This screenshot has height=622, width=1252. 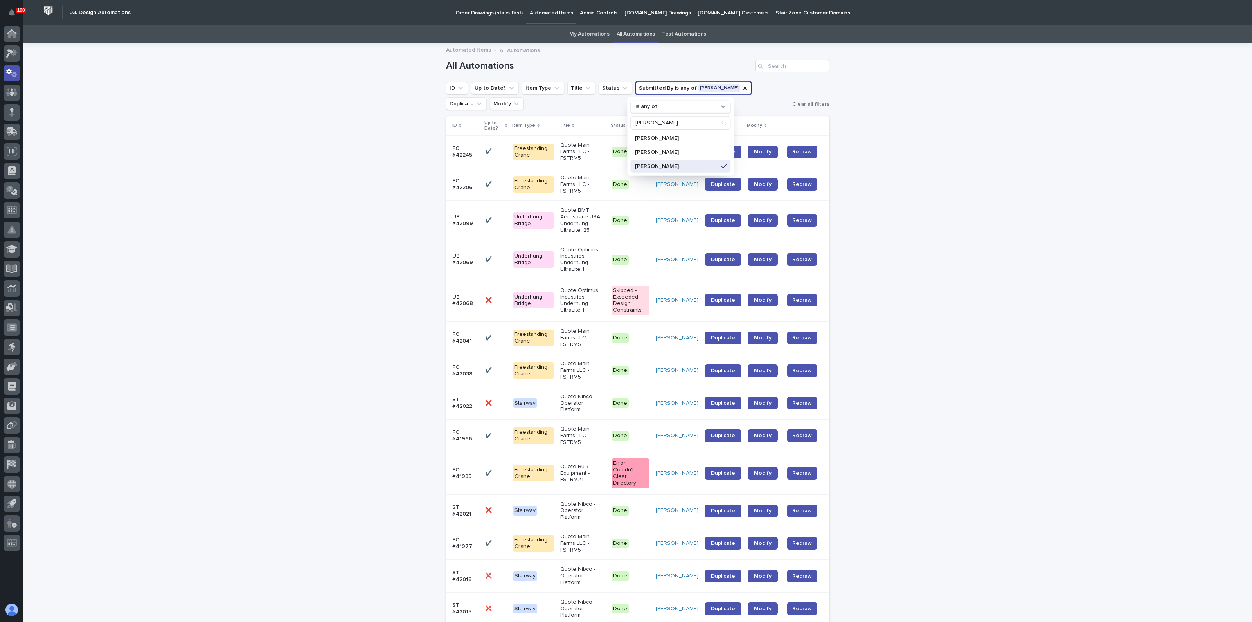 What do you see at coordinates (465, 184) in the screenshot?
I see `p: FC #42206` at bounding box center [465, 184].